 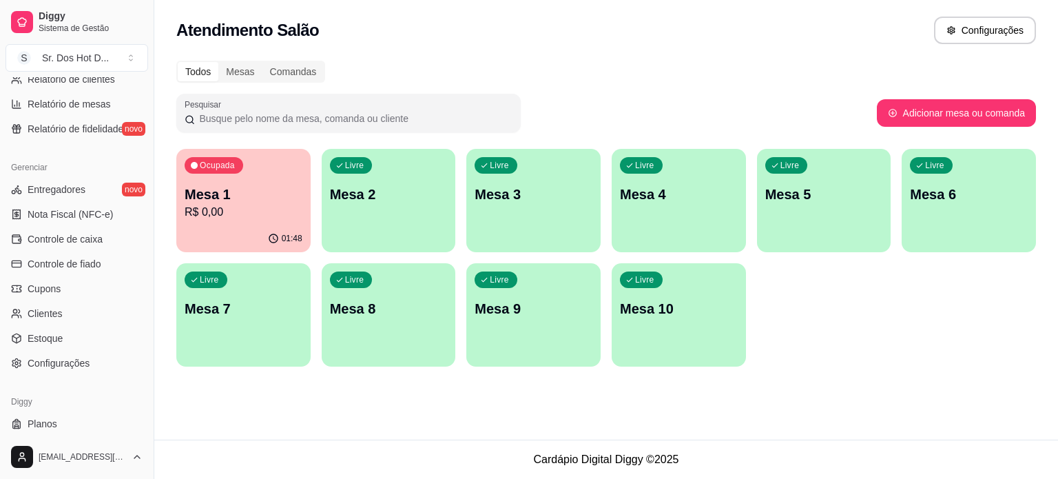 What do you see at coordinates (76, 214) in the screenshot?
I see `a: Nota Fiscal (NFC-e)` at bounding box center [76, 214].